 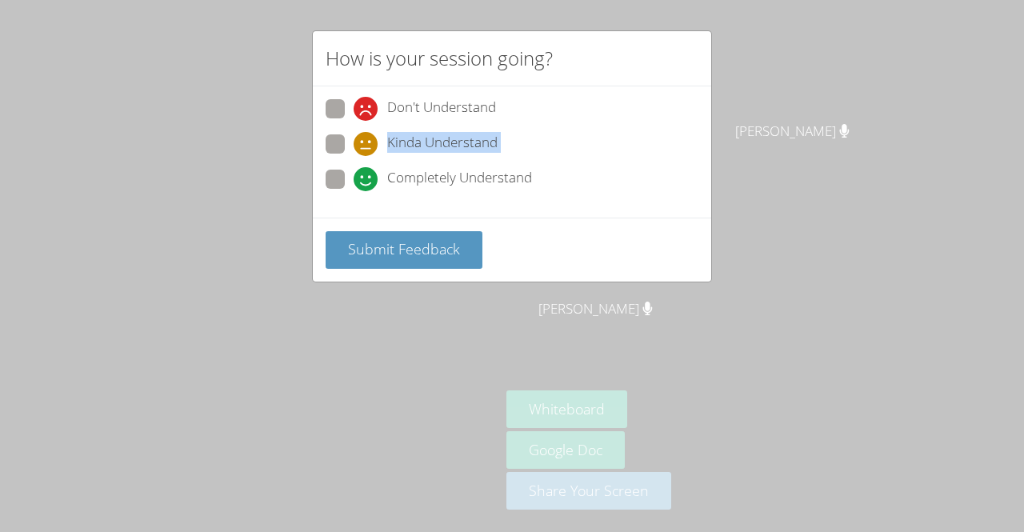 What do you see at coordinates (442, 109) in the screenshot?
I see `span: Don't Understand` at bounding box center [442, 109].